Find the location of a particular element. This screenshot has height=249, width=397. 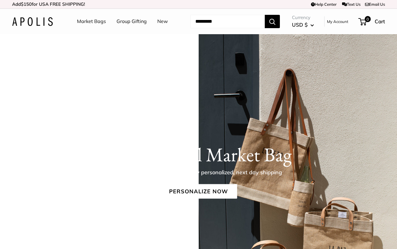

button: USD $ is located at coordinates (303, 25).